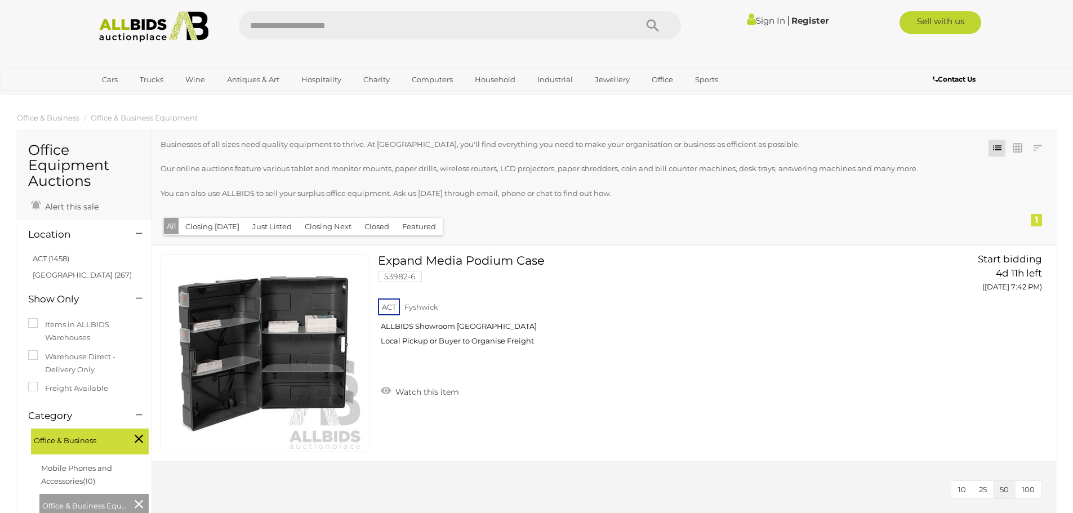  Describe the element at coordinates (377, 226) in the screenshot. I see `button: Closed` at that location.